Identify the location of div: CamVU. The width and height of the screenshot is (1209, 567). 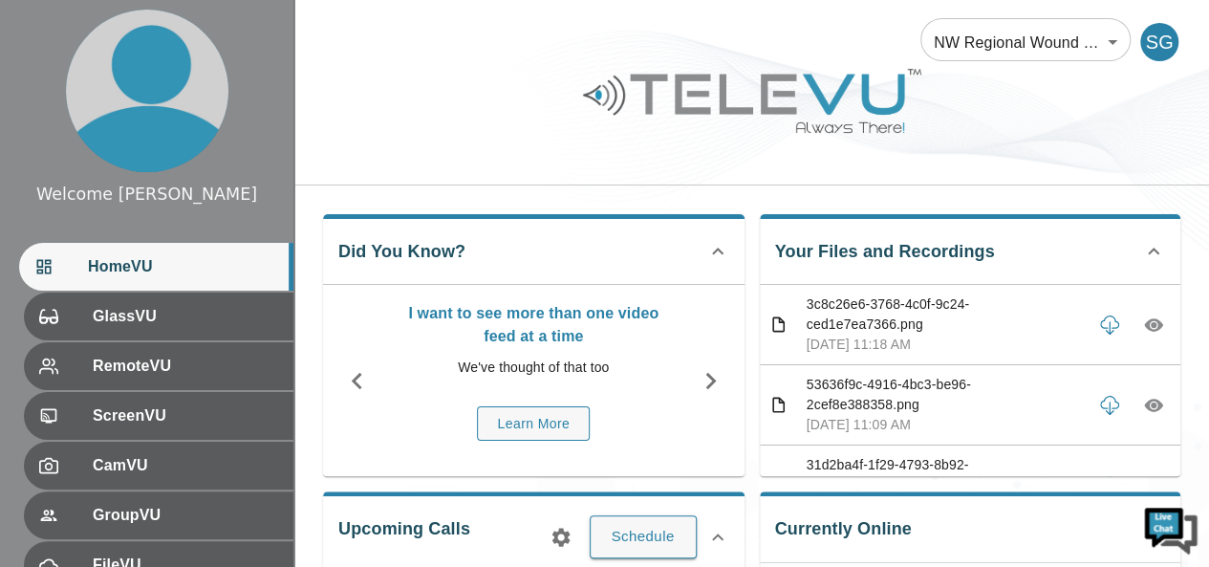
(159, 465).